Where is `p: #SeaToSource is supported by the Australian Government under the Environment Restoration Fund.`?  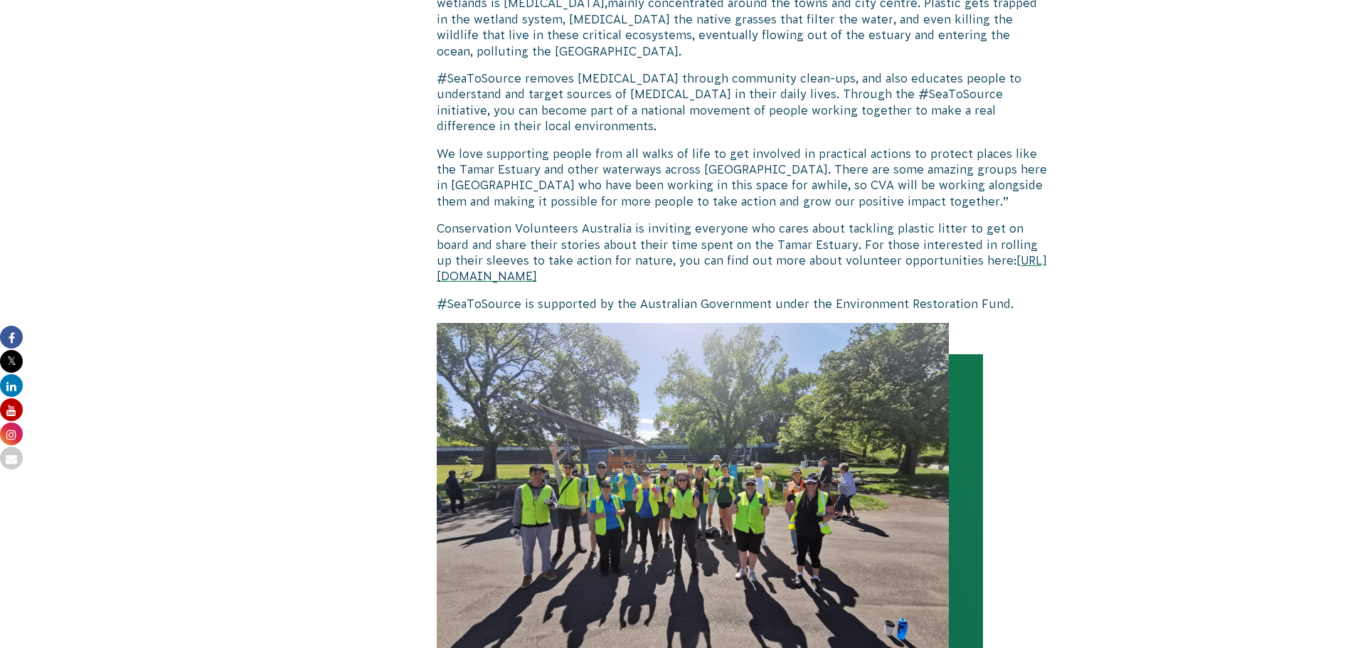
p: #SeaToSource is supported by the Australian Government under the Environment Restoration Fund. is located at coordinates (742, 304).